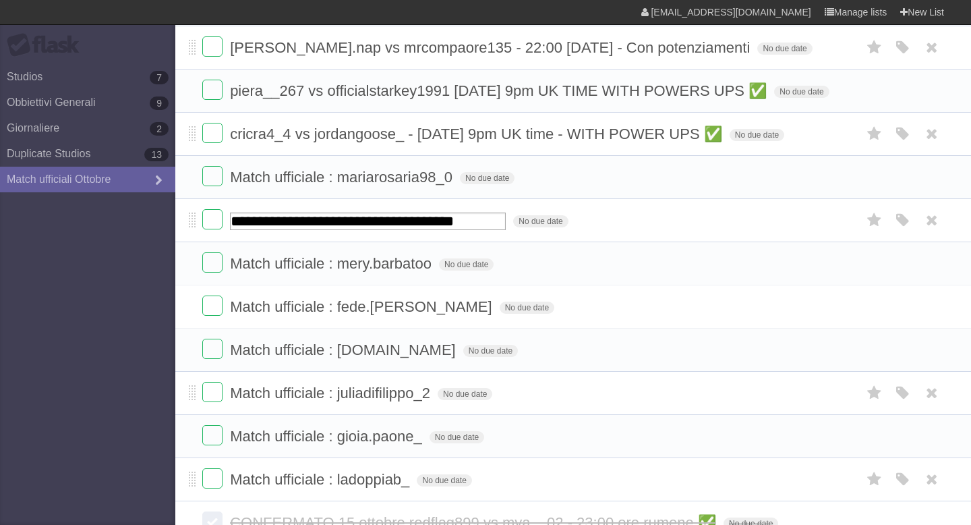  What do you see at coordinates (328, 436) in the screenshot?
I see `span: Match ufficiale : gioia.paone_` at bounding box center [328, 436].